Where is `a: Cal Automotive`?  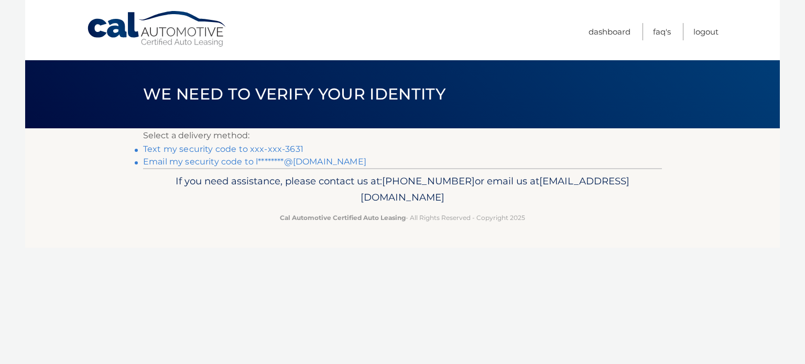 a: Cal Automotive is located at coordinates (157, 29).